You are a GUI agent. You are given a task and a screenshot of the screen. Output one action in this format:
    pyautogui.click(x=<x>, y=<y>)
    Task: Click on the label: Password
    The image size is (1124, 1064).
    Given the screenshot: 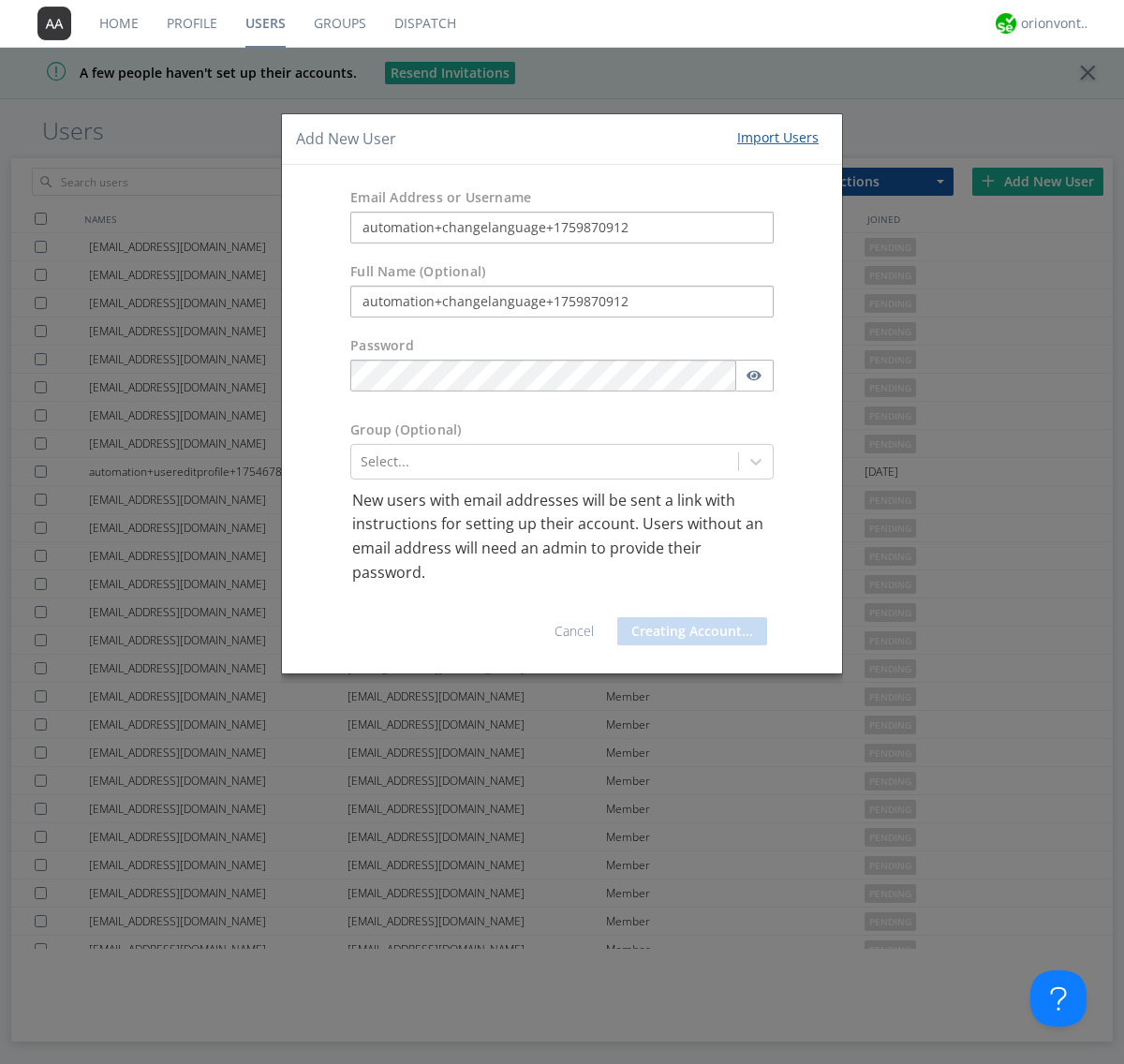 What is the action you would take?
    pyautogui.click(x=382, y=346)
    